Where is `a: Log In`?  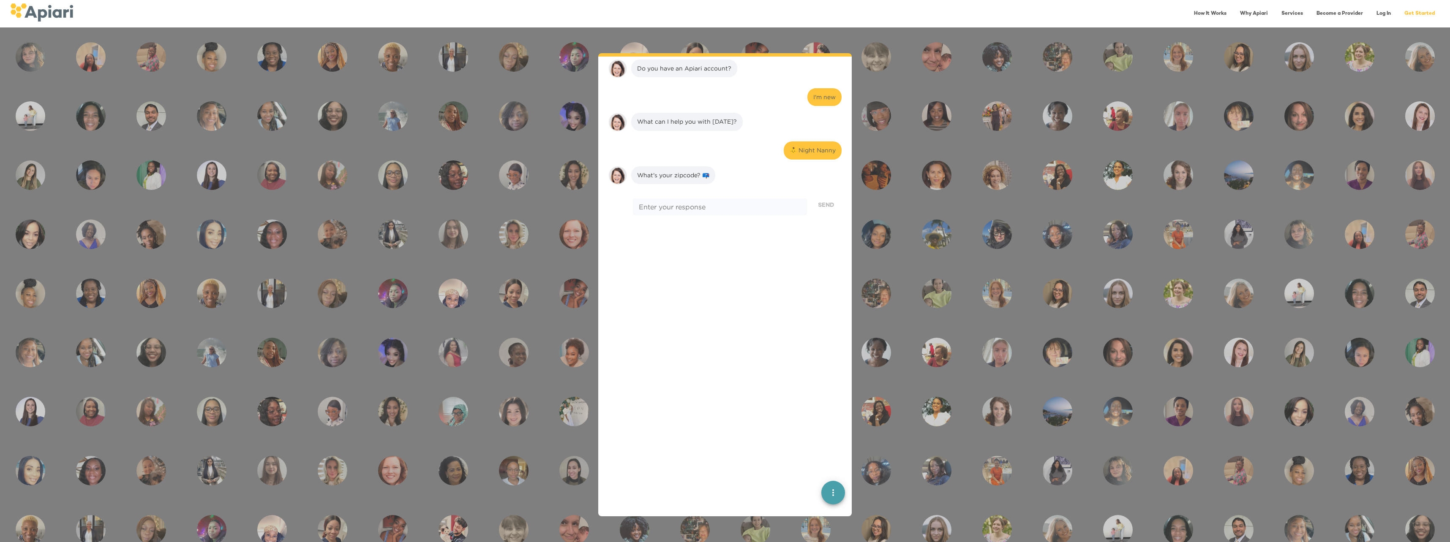
a: Log In is located at coordinates (1384, 14).